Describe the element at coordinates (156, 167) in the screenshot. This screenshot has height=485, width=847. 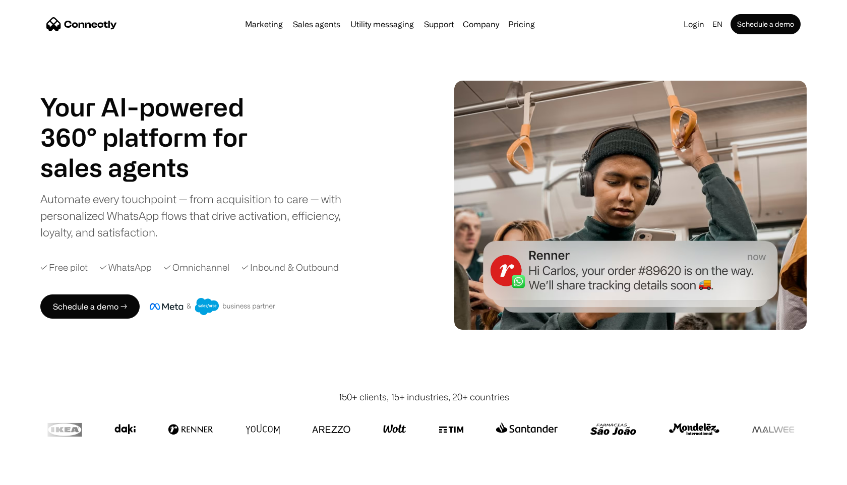
I see `div: 1 of 4` at that location.